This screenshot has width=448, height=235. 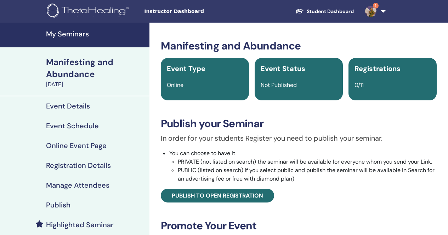 I want to click on h4: Highlighted Seminar, so click(x=80, y=225).